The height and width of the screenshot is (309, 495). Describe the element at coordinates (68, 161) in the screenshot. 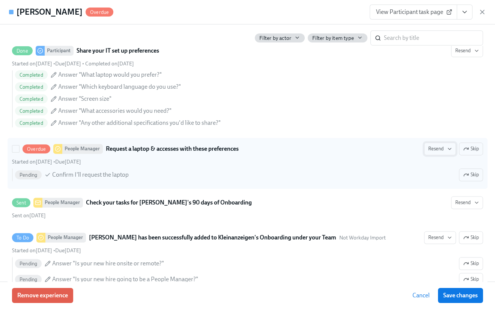

I see `span: Thursday, October 9th 2025, 10:23 am` at that location.